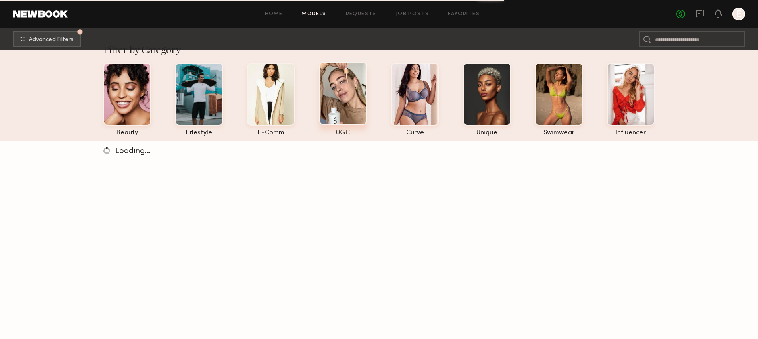  I want to click on a: Home, so click(274, 14).